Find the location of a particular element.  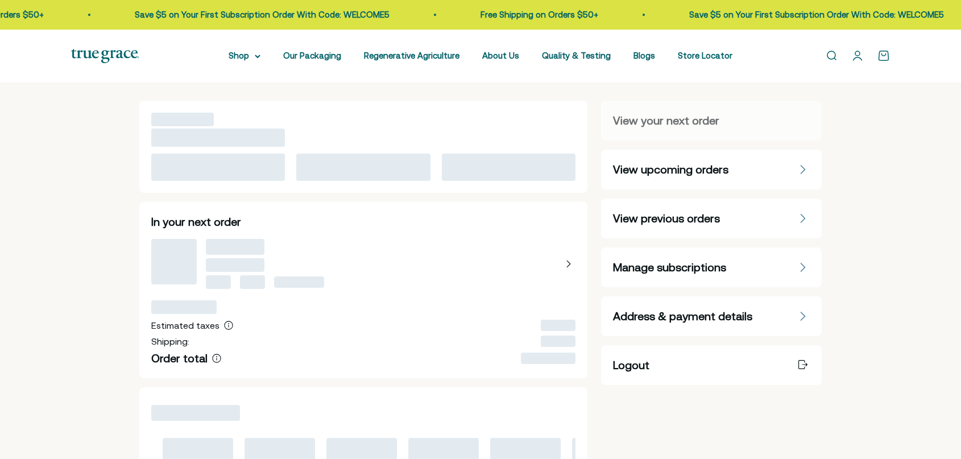

span: Estimated taxes is located at coordinates (185, 325).